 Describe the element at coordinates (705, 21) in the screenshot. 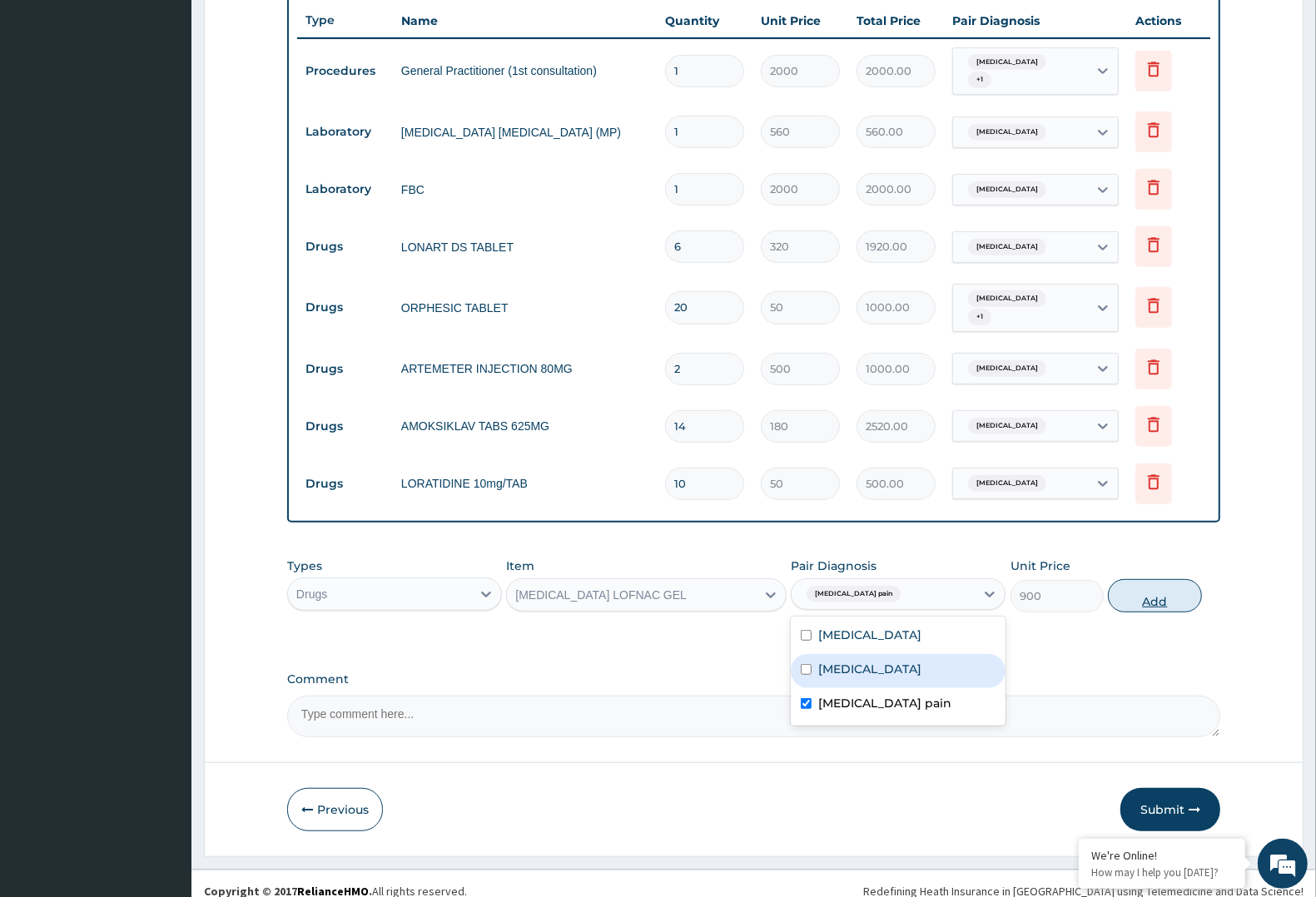

I see `th: Quantity` at that location.